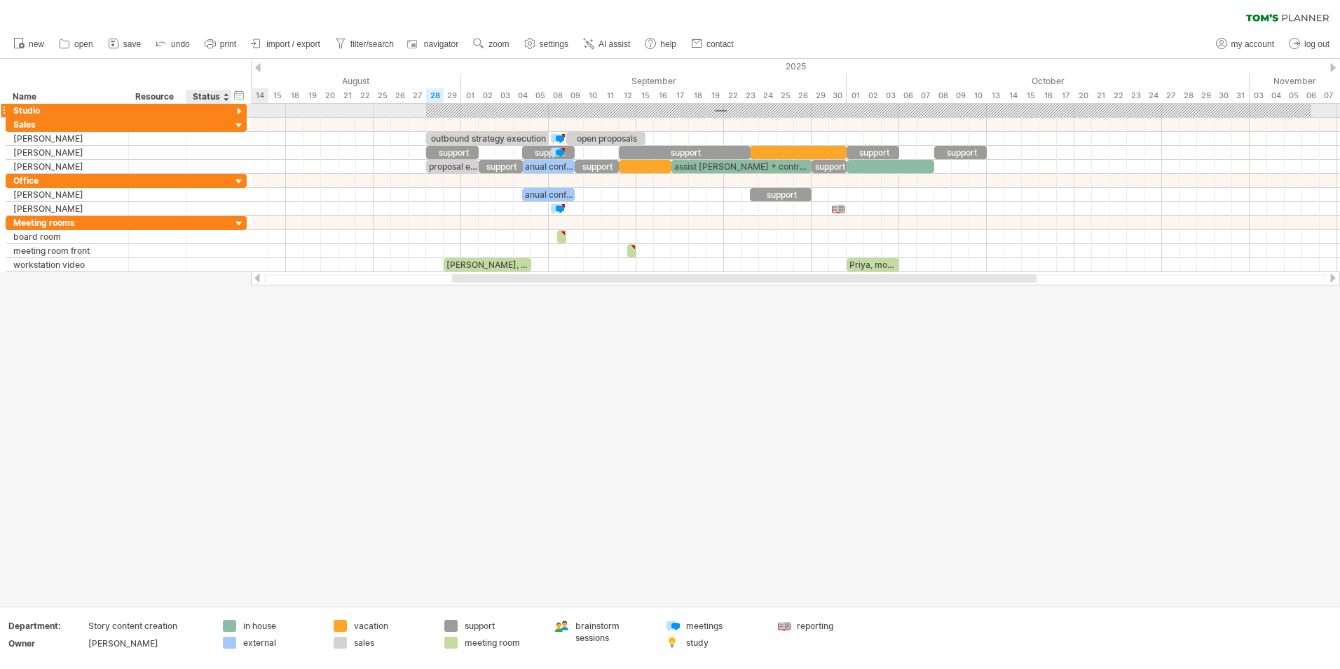  Describe the element at coordinates (67, 264) in the screenshot. I see `div: workstation video` at that location.